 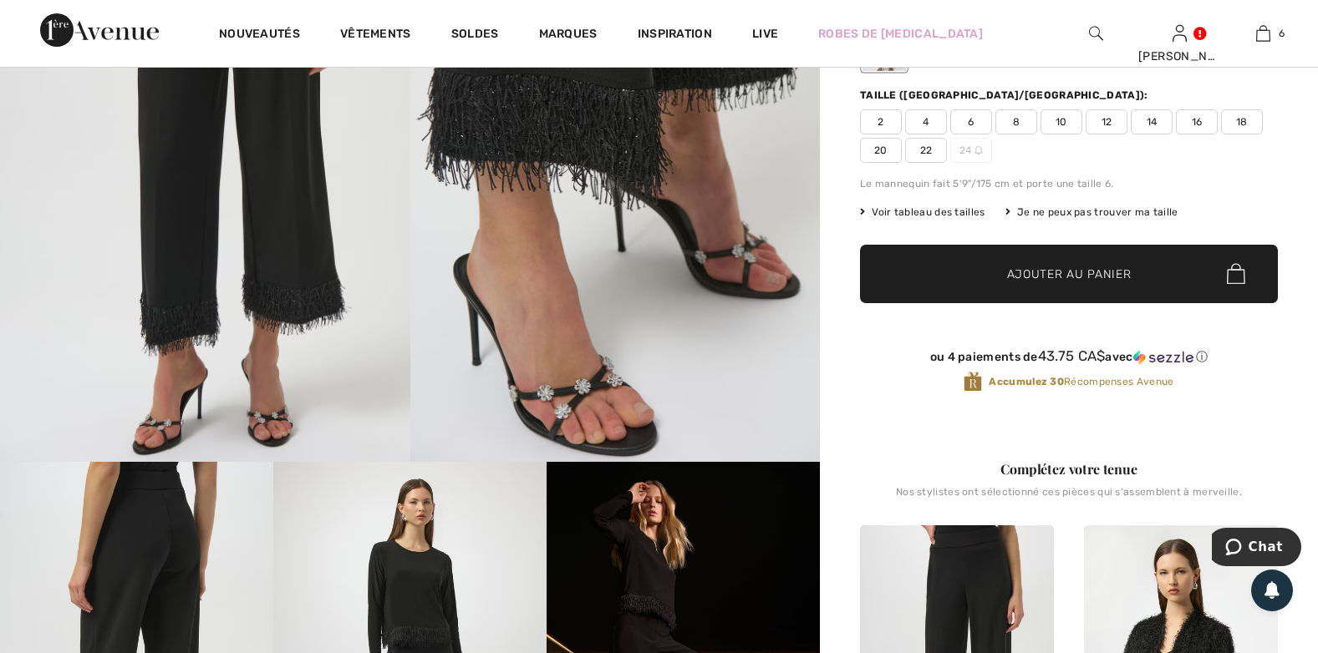 What do you see at coordinates (926, 122) in the screenshot?
I see `span: 4` at bounding box center [926, 122].